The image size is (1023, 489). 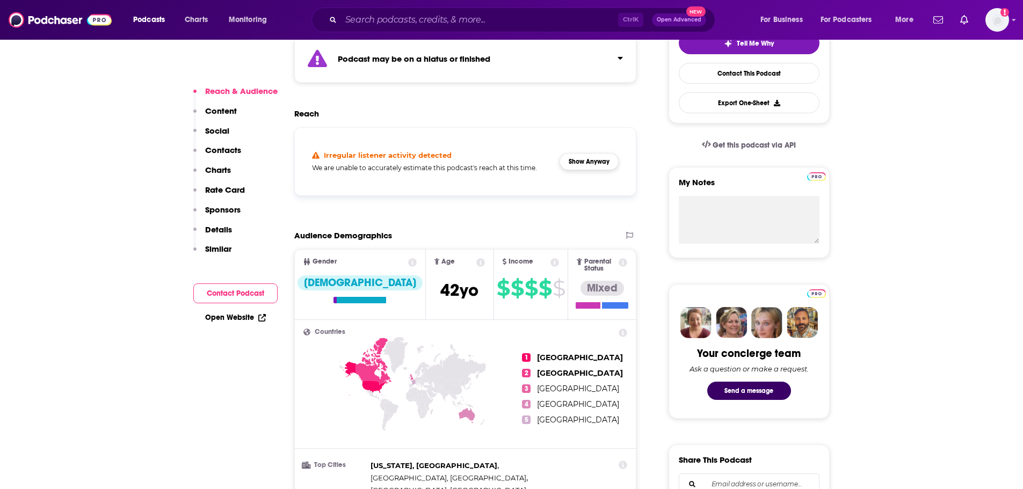 I want to click on span: Get this podcast via API, so click(x=754, y=145).